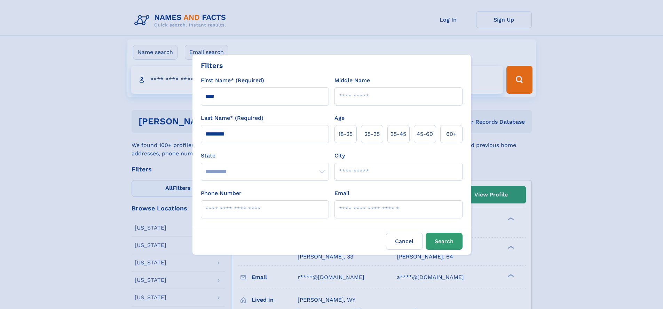 The height and width of the screenshot is (309, 663). Describe the element at coordinates (345, 134) in the screenshot. I see `span: 18‑25` at that location.